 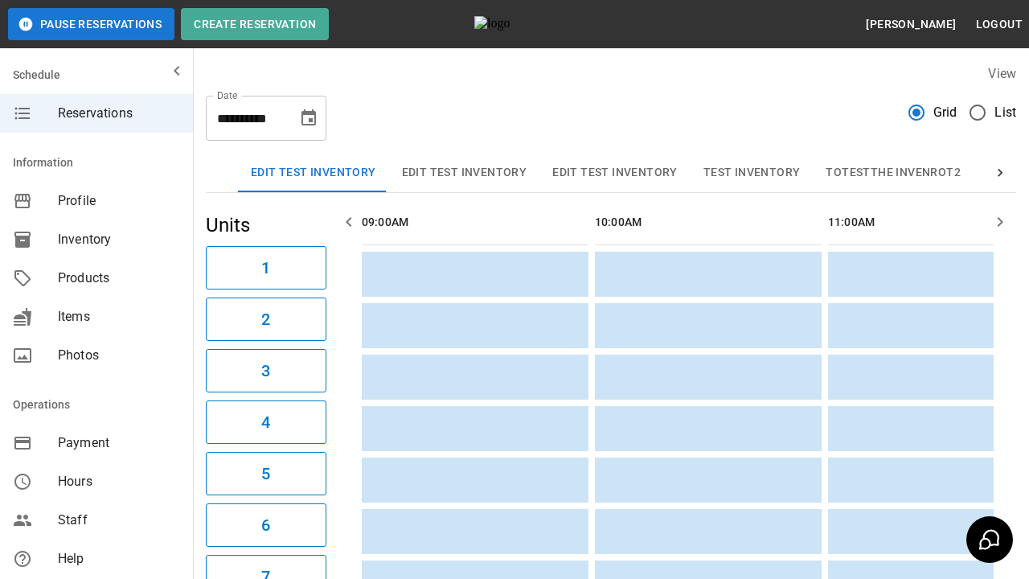 What do you see at coordinates (119, 443) in the screenshot?
I see `span: Payment` at bounding box center [119, 443].